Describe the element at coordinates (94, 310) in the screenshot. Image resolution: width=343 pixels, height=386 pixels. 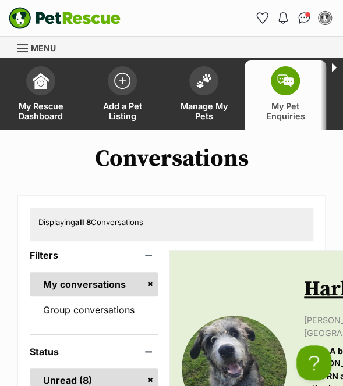
I see `a: Group conversations` at that location.